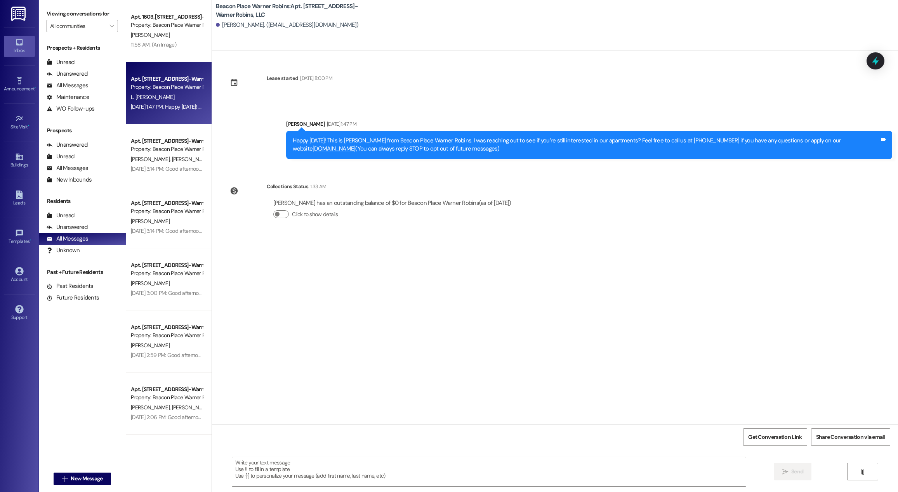 This screenshot has height=492, width=898. What do you see at coordinates (797, 472) in the screenshot?
I see `span: Send` at bounding box center [797, 472].